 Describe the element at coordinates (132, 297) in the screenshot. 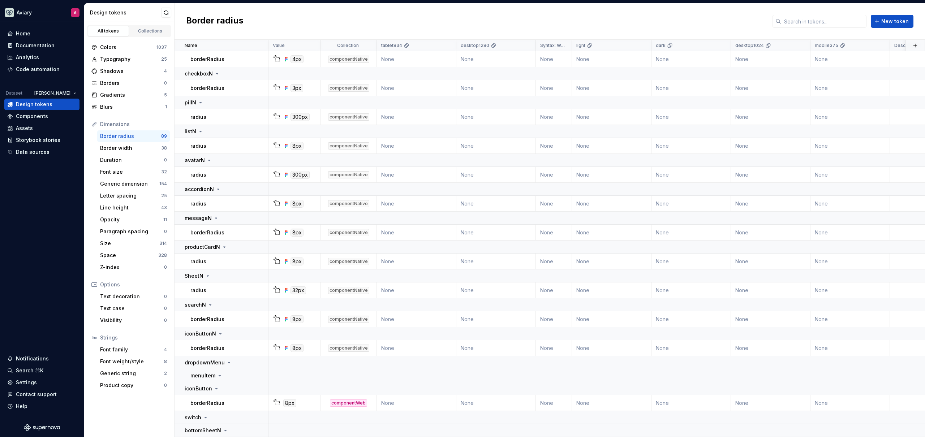

I see `div: Text decoration` at that location.